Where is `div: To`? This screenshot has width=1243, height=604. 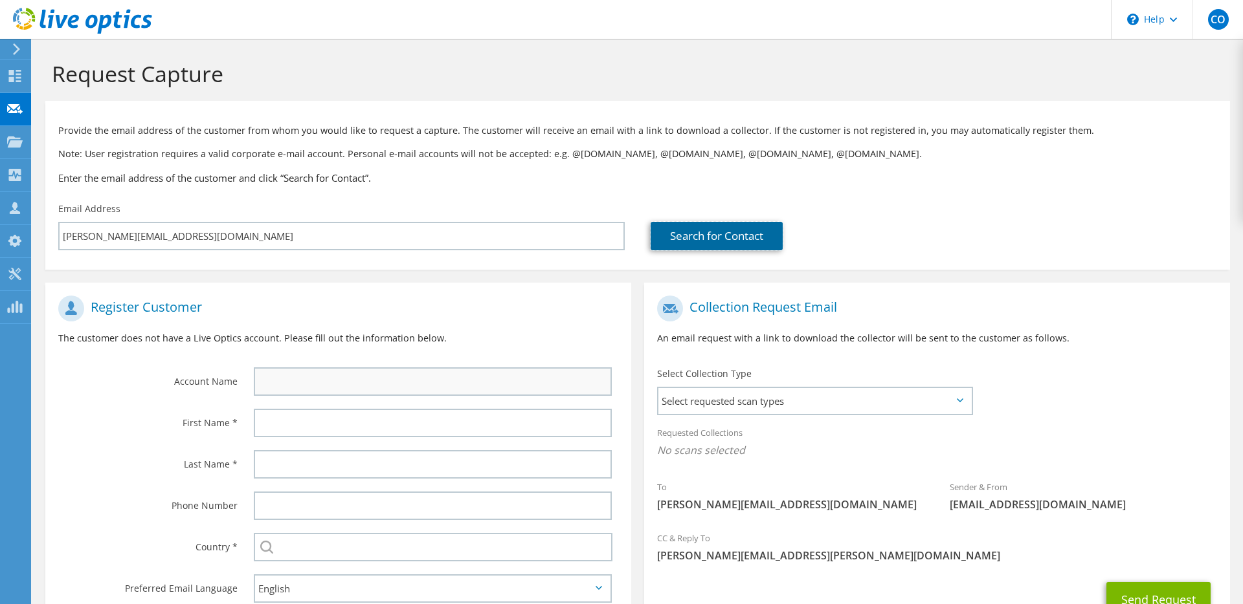 div: To is located at coordinates (790, 496).